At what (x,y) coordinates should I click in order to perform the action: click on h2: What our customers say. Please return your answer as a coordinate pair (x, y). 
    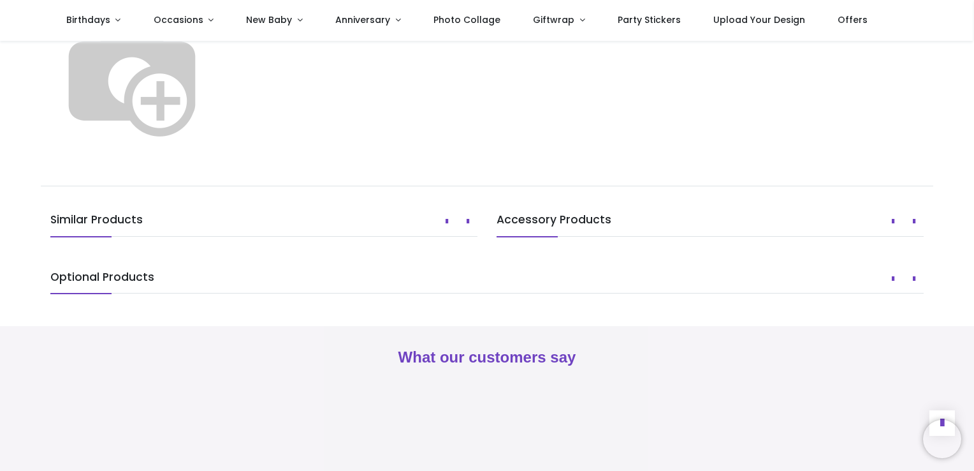
    Looking at the image, I should click on (487, 357).